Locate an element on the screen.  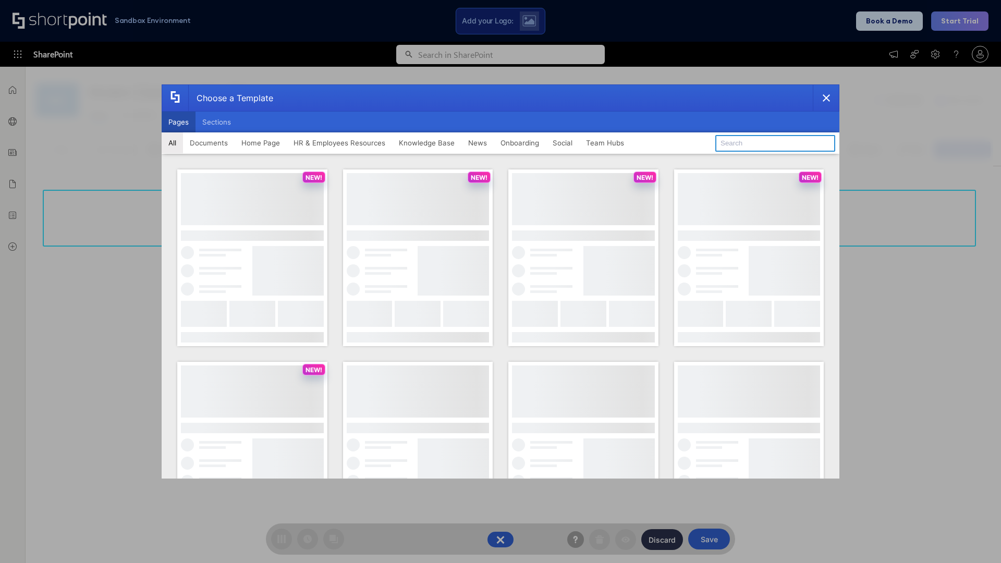
button: Home Page is located at coordinates (261, 143).